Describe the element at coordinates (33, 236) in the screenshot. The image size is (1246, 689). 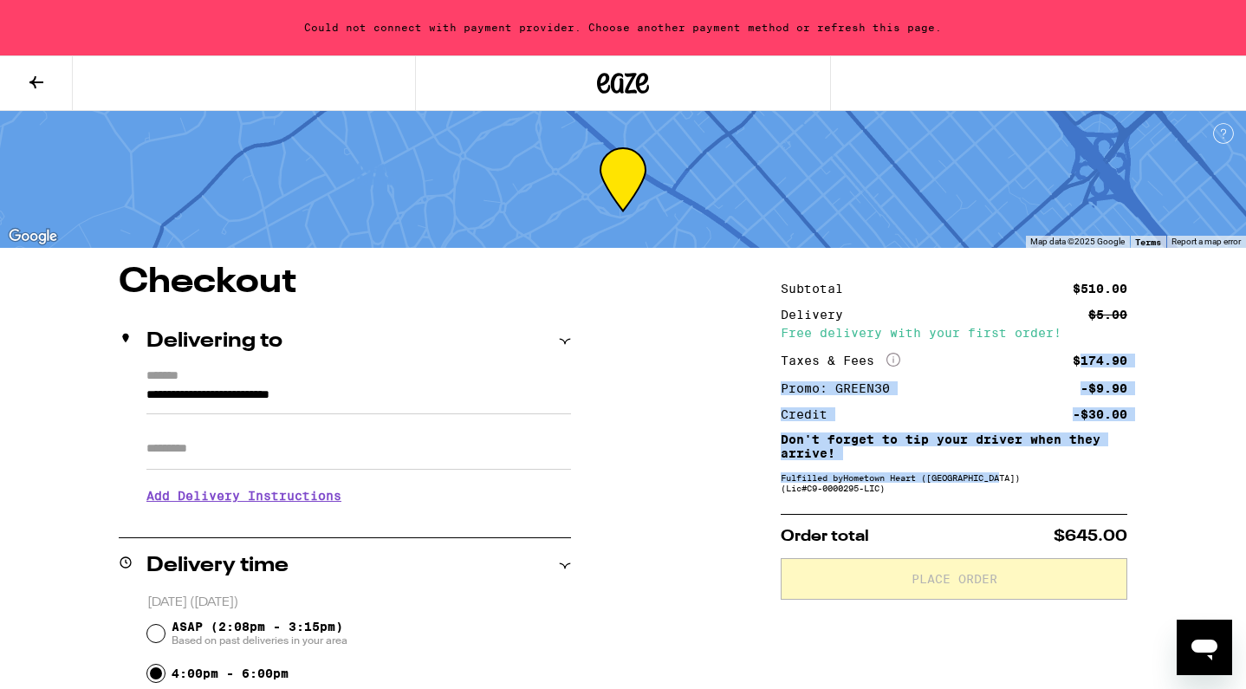
I see `a: Open this area in Google Maps (opens a new window)` at that location.